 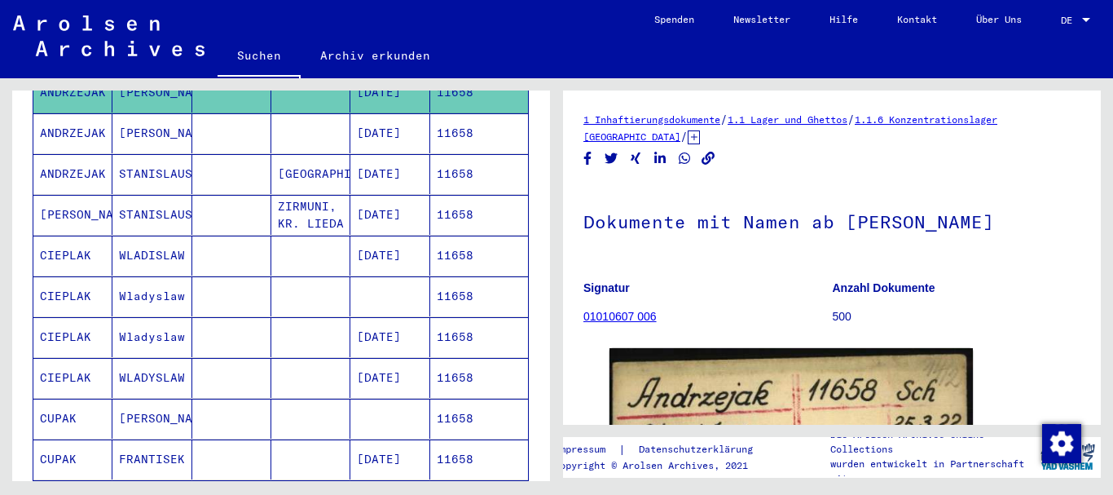 I want to click on mat-cell: WLADYSLAW, so click(x=152, y=377).